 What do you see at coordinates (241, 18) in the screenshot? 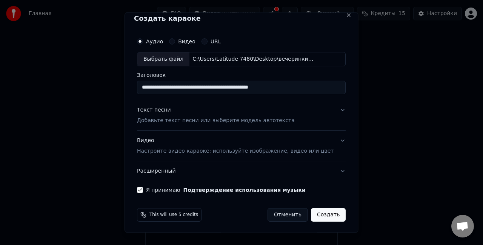
I see `h2: Создать караоке` at bounding box center [241, 18].